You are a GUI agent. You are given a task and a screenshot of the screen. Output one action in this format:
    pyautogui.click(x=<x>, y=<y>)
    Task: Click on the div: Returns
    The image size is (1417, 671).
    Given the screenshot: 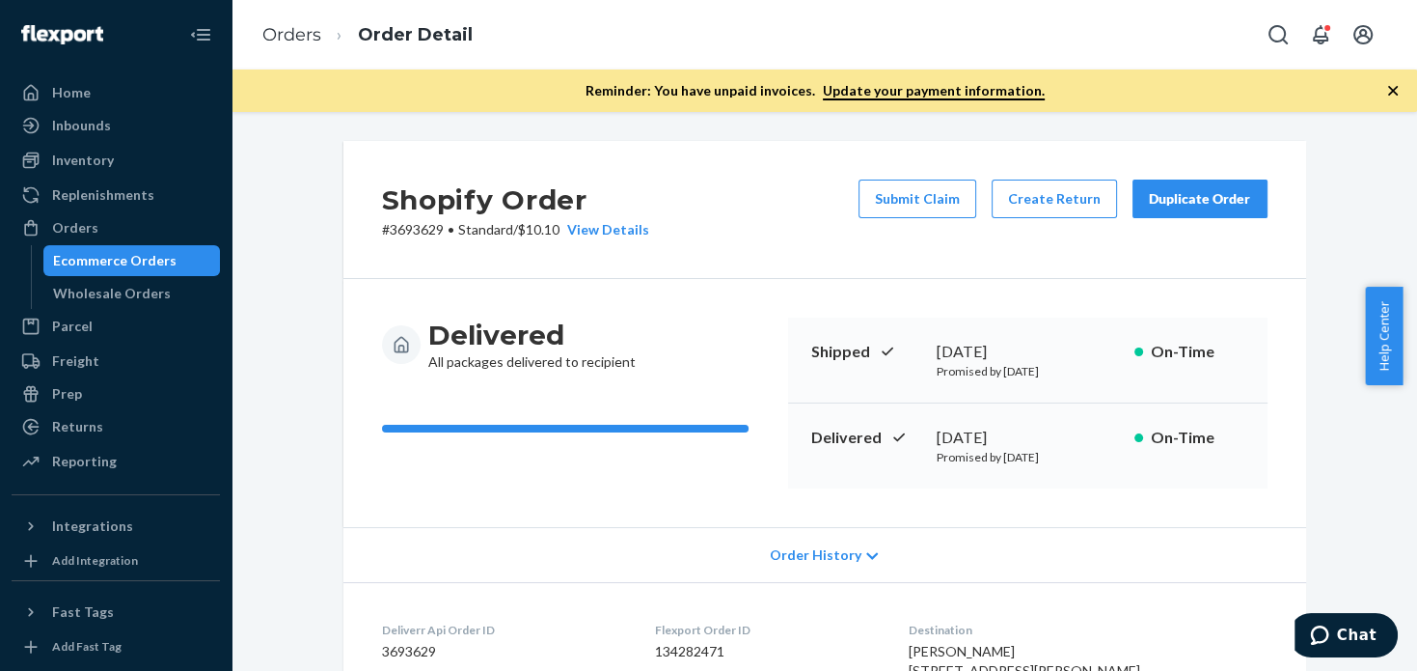 What is the action you would take?
    pyautogui.click(x=77, y=426)
    